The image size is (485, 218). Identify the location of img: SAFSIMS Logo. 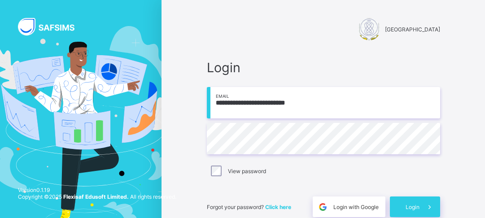
(52, 26).